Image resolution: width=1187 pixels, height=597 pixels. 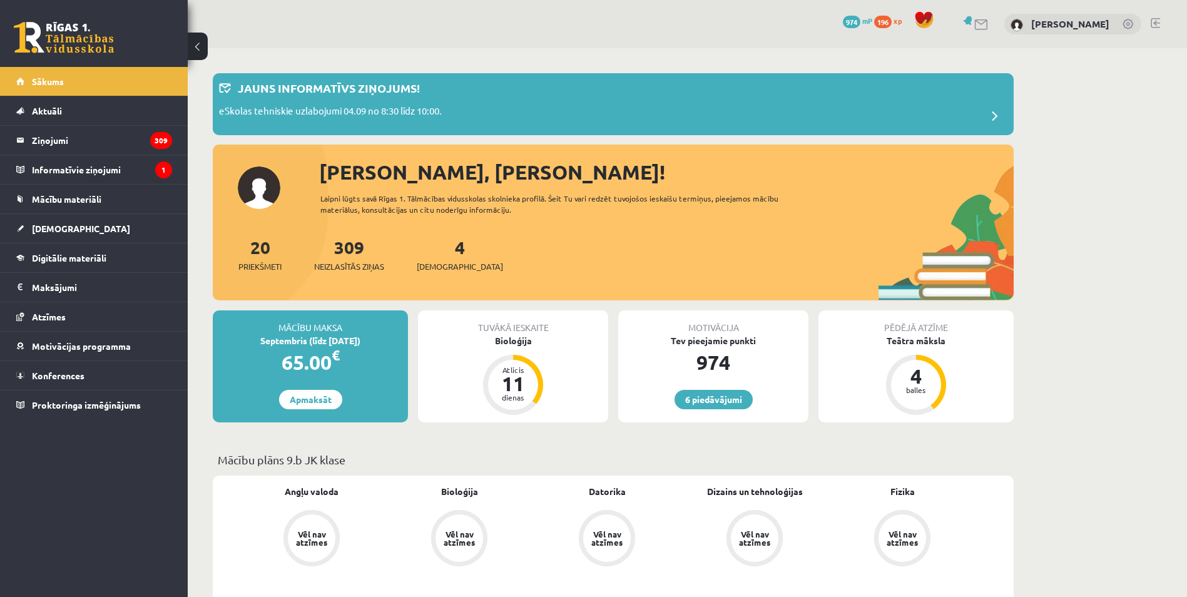 I want to click on a: Maksājumi, so click(x=94, y=287).